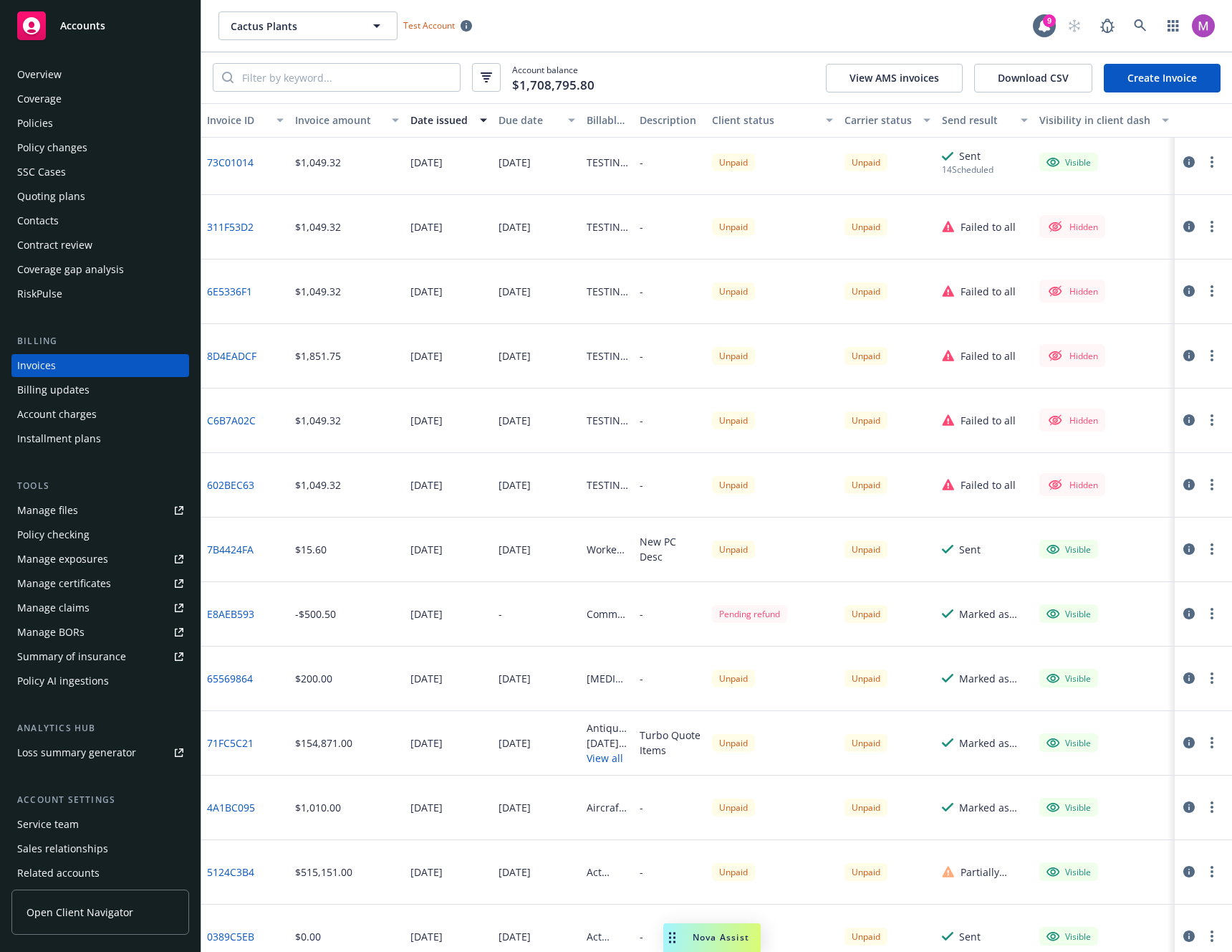 The image size is (1232, 952). I want to click on div: $200.00, so click(314, 678).